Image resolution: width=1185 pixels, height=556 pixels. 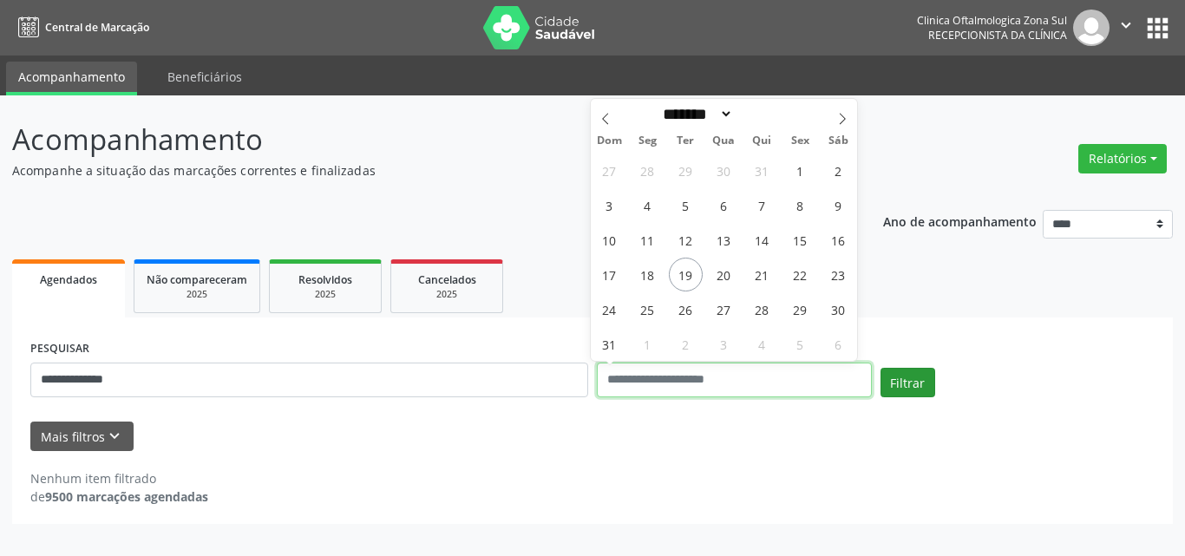 What do you see at coordinates (991, 20) in the screenshot?
I see `div: Clinica Oftalmologica Zona Sul` at bounding box center [991, 20].